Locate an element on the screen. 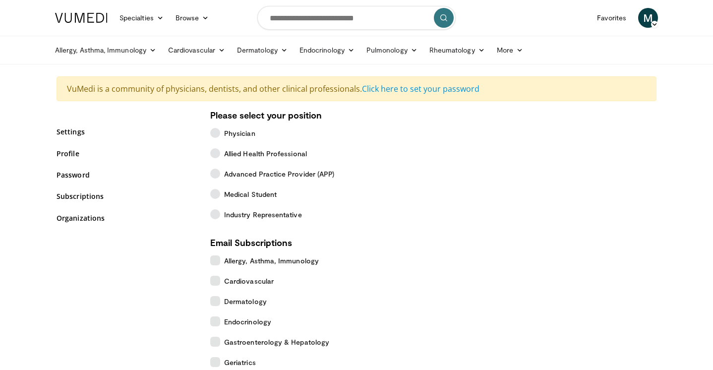 The width and height of the screenshot is (713, 370). a: Subscriptions is located at coordinates (126, 196).